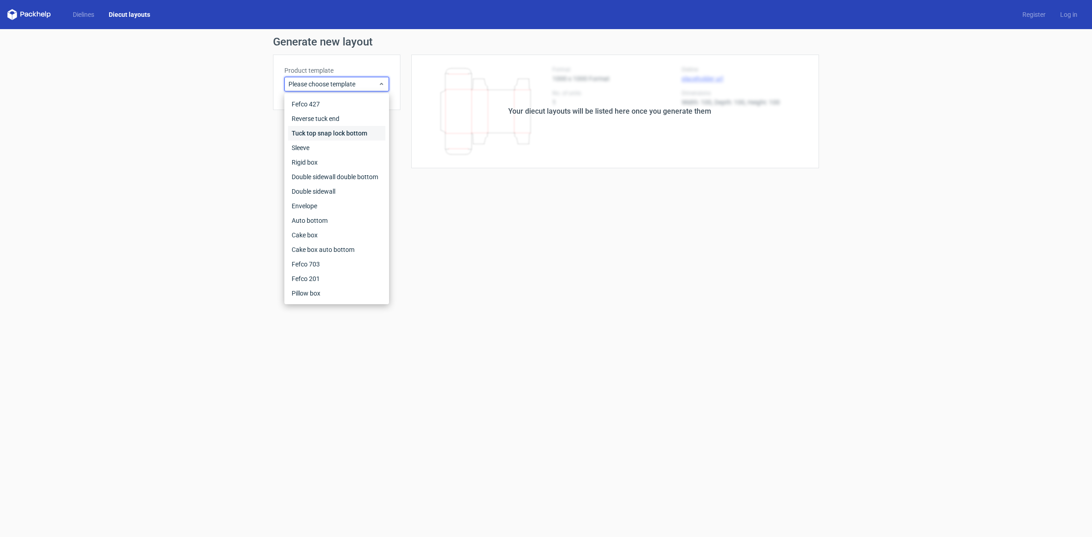 This screenshot has width=1092, height=537. I want to click on div: Cake box, so click(337, 235).